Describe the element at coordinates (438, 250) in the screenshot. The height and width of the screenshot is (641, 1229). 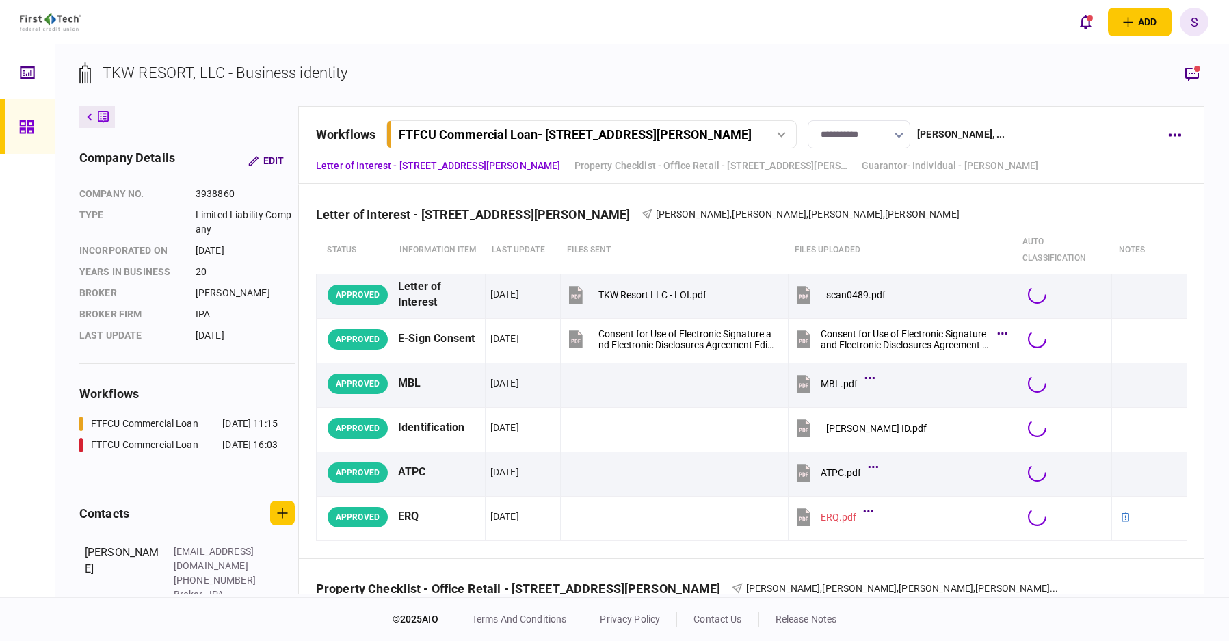
I see `th: Information item` at that location.